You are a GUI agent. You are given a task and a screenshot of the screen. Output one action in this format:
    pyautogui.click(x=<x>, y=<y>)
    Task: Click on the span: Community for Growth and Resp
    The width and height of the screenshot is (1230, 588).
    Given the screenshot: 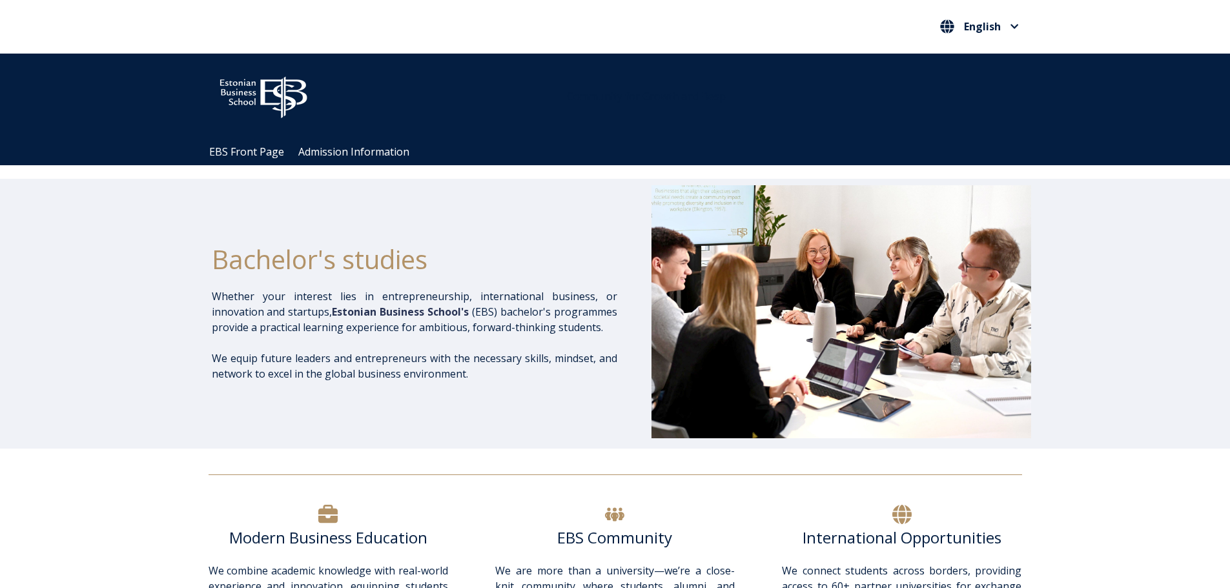 What is the action you would take?
    pyautogui.click(x=646, y=96)
    